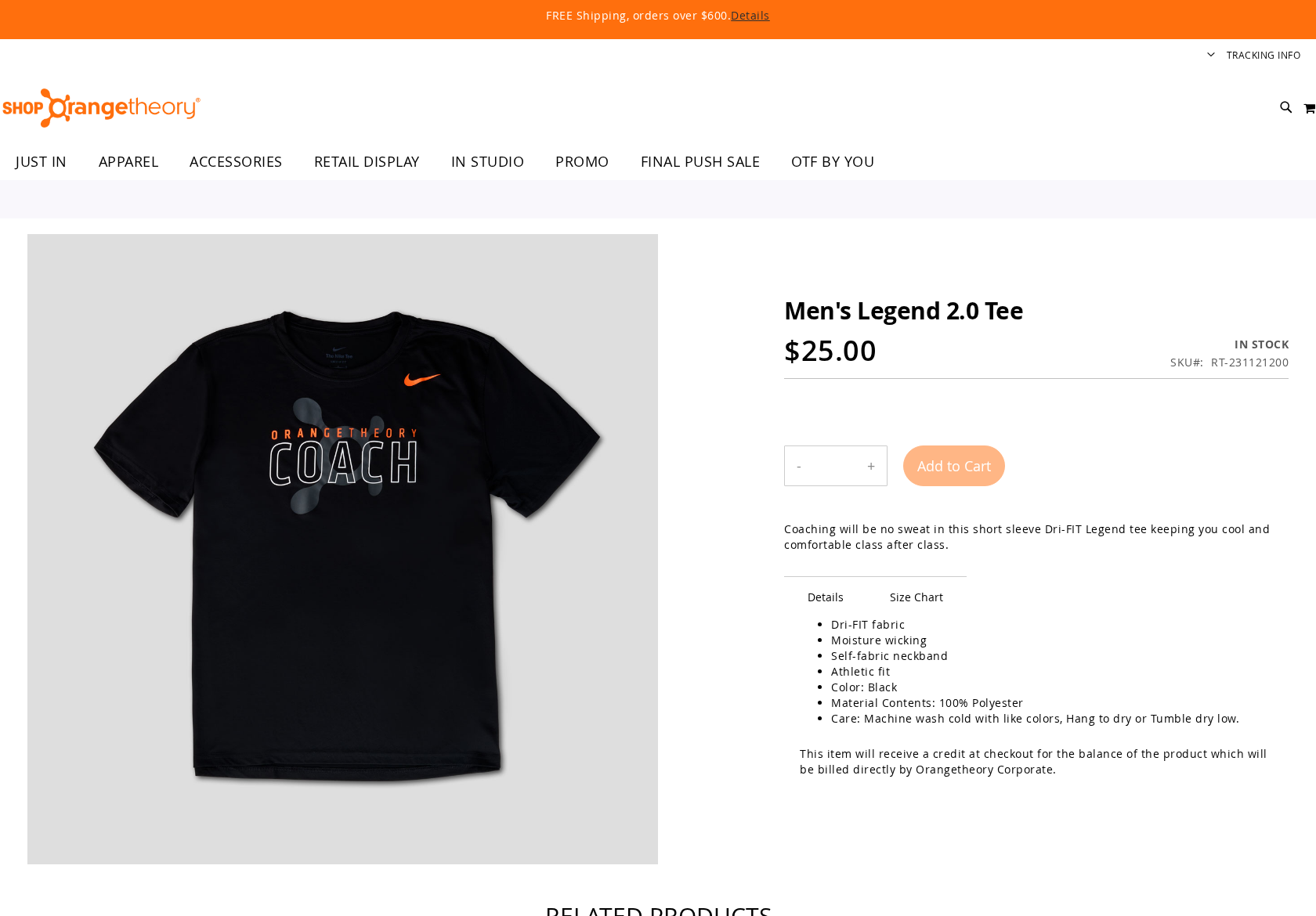  I want to click on button: Account menu, so click(1212, 56).